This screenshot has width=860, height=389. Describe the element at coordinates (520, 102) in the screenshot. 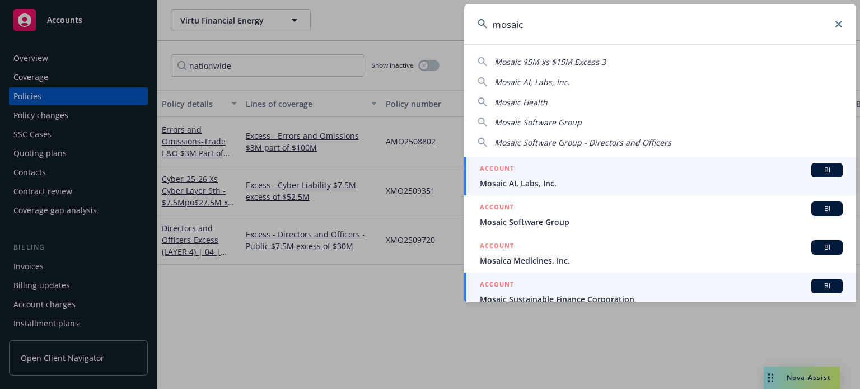

I see `span: Mosaic Health` at that location.